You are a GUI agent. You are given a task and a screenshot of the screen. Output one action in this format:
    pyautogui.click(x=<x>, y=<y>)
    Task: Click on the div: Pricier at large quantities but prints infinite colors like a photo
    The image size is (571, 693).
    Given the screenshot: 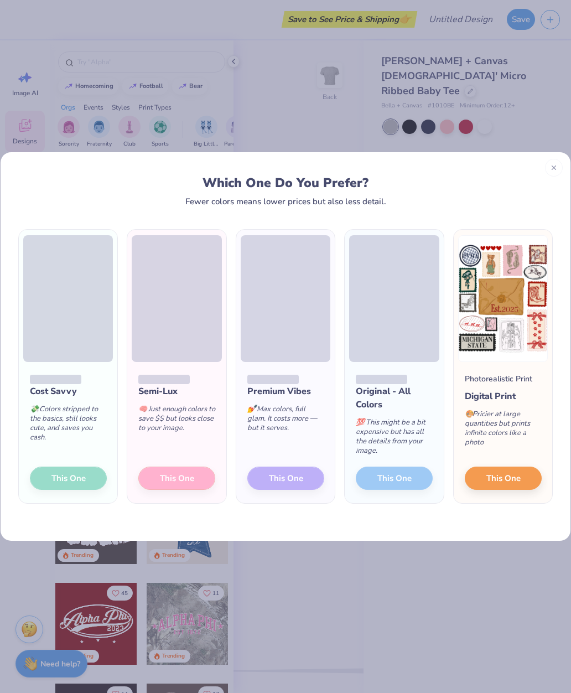 What is the action you would take?
    pyautogui.click(x=503, y=431)
    